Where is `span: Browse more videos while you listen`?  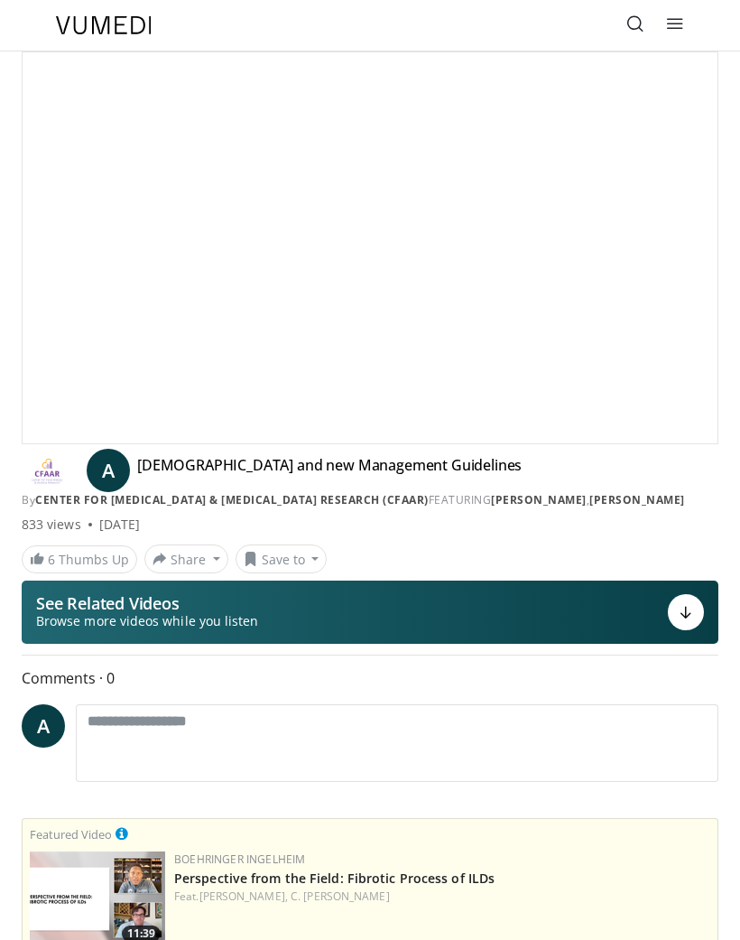
span: Browse more videos while you listen is located at coordinates (147, 621).